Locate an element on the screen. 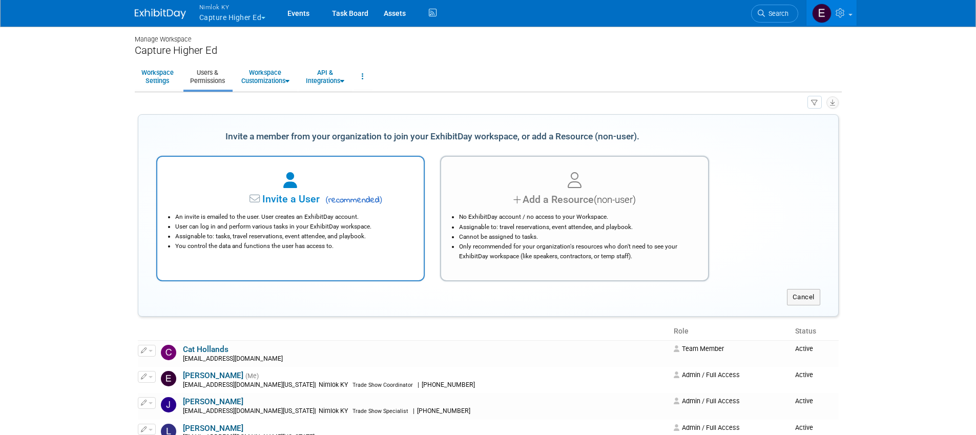  li: Assignable to: tasks, travel reservations, event attendee, and playbook. is located at coordinates (293, 236).